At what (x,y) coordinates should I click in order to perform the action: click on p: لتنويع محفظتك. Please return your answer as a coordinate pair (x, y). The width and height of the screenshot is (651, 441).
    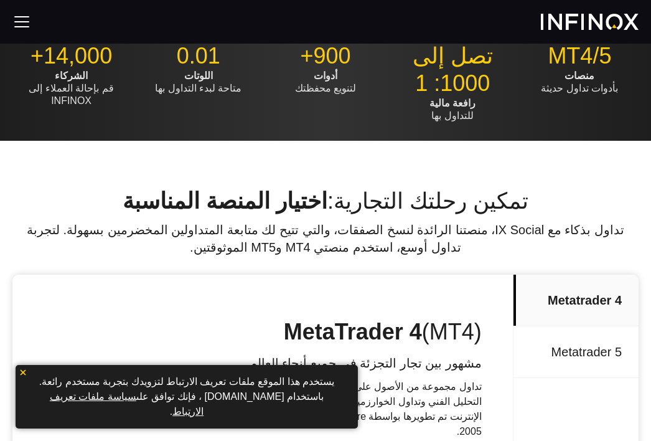
    Looking at the image, I should click on (325, 82).